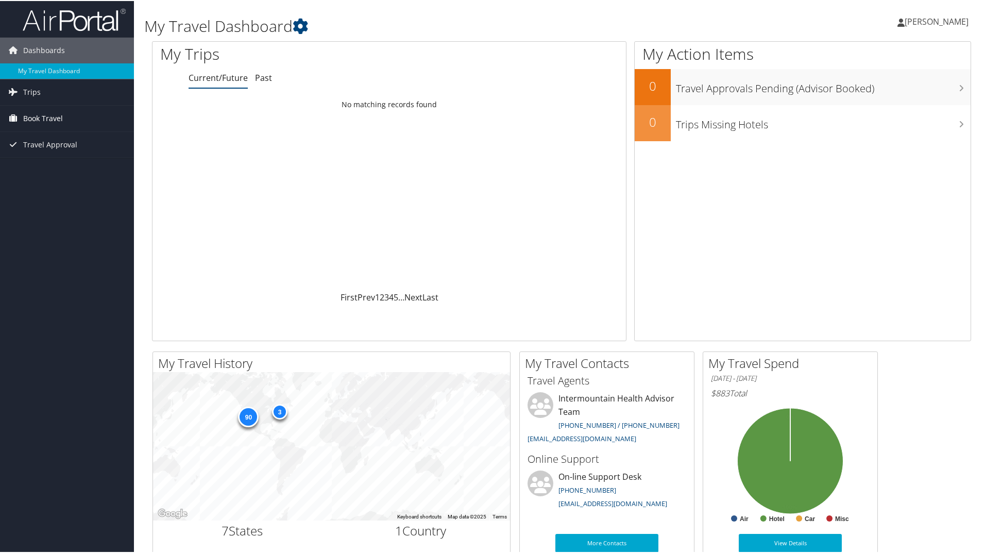 This screenshot has height=553, width=985. I want to click on text: Hotel, so click(777, 518).